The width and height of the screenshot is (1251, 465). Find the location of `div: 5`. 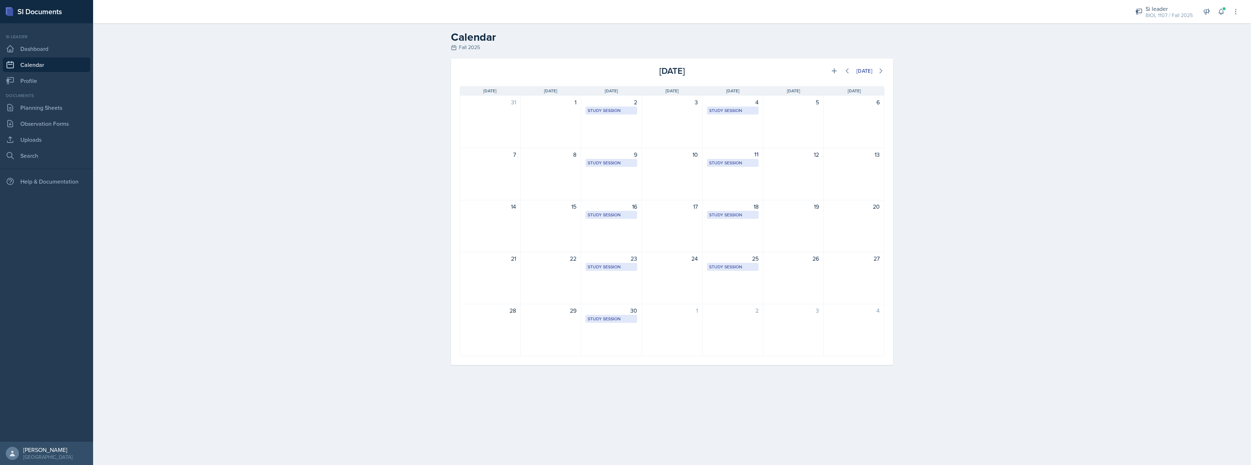

div: 5 is located at coordinates (794, 102).